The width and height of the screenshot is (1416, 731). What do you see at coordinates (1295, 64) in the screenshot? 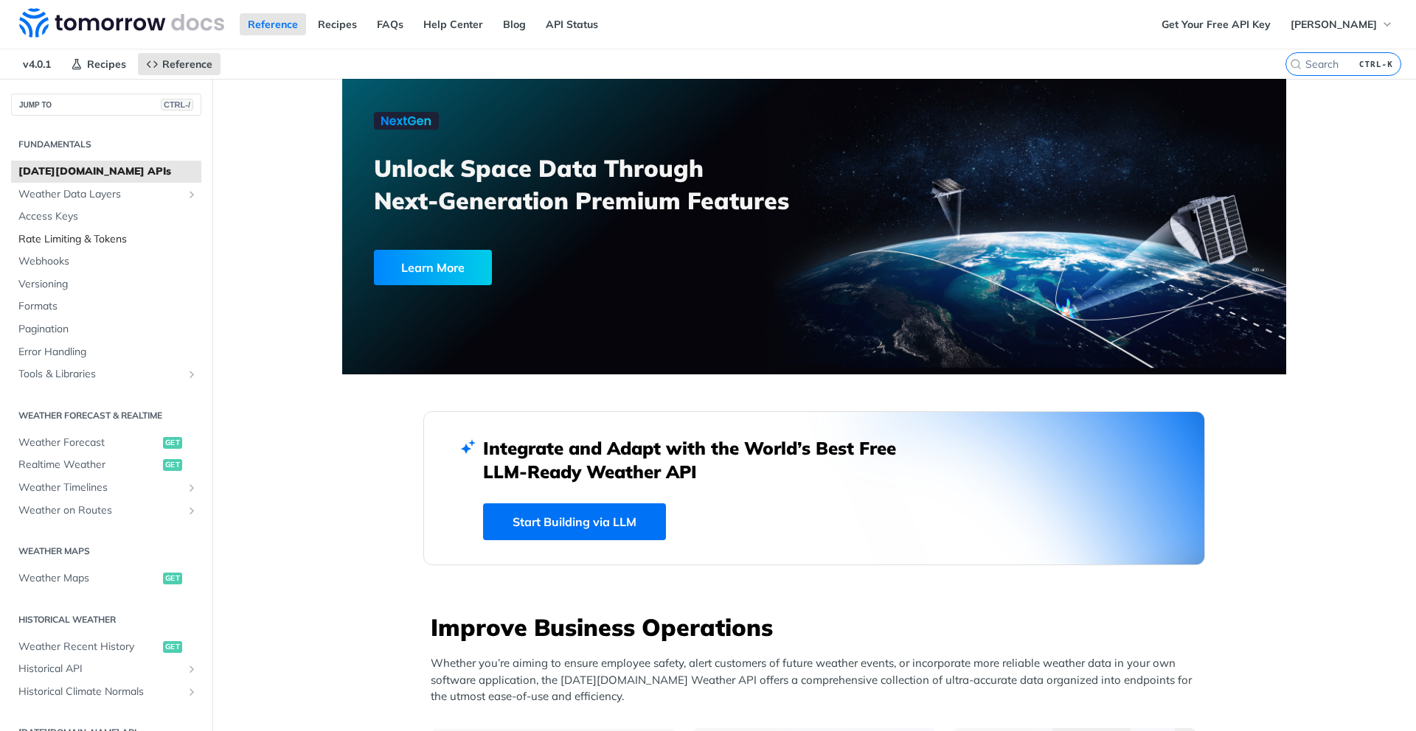
I see `svg: Search` at bounding box center [1295, 64].